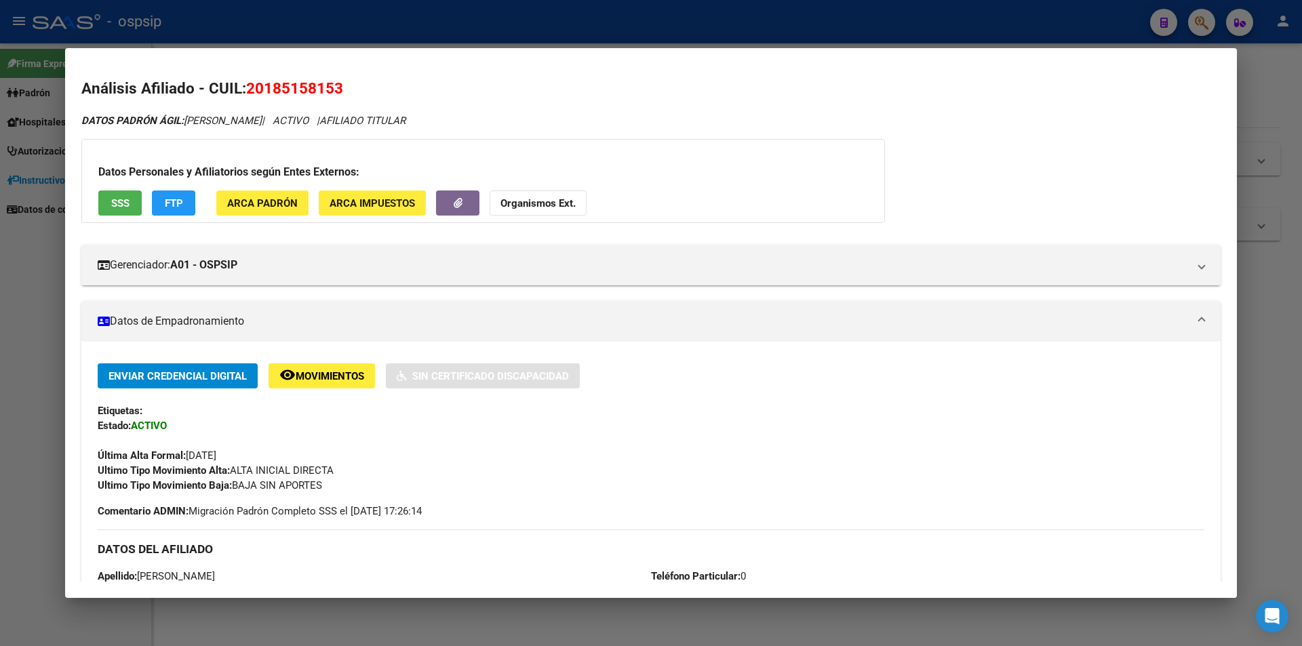  What do you see at coordinates (287, 375) in the screenshot?
I see `mat-icon: remove_red_eye` at bounding box center [287, 375].